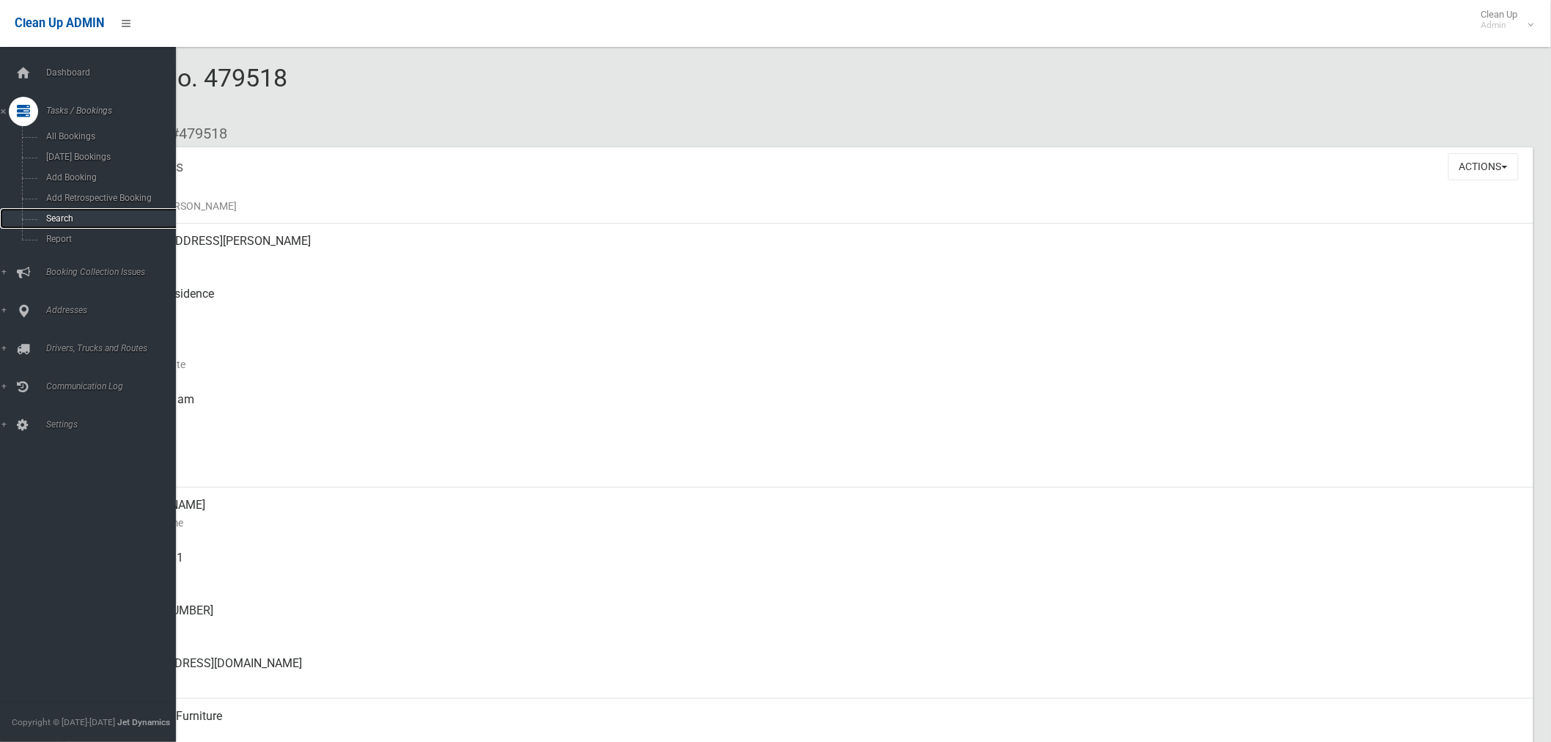 This screenshot has width=1551, height=742. What do you see at coordinates (109, 239) in the screenshot?
I see `span: Report` at bounding box center [109, 239].